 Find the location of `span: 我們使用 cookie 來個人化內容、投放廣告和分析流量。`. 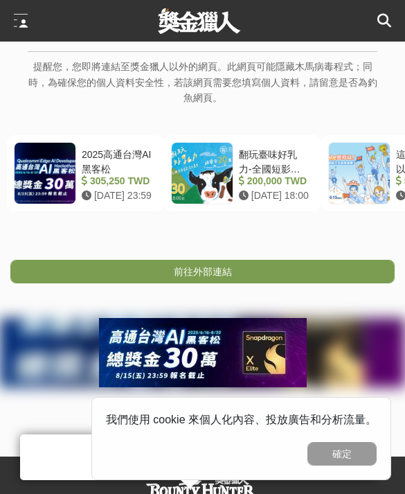

span: 我們使用 cookie 來個人化內容、投放廣告和分析流量。 is located at coordinates (241, 419).